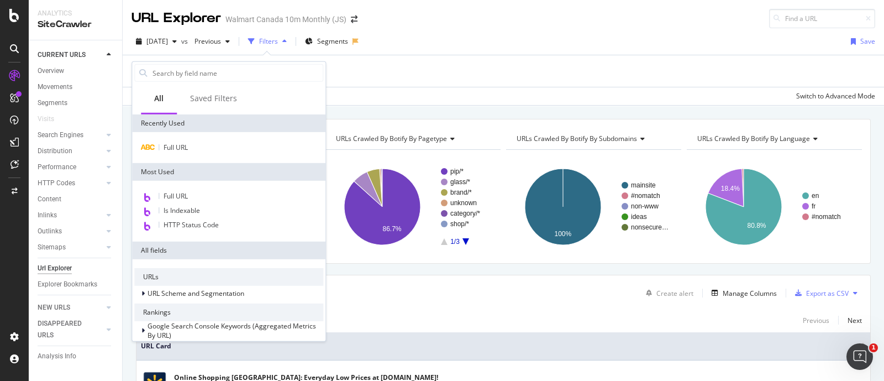 This screenshot has width=884, height=381. What do you see at coordinates (742, 293) in the screenshot?
I see `button: Manage Columns` at bounding box center [742, 293].